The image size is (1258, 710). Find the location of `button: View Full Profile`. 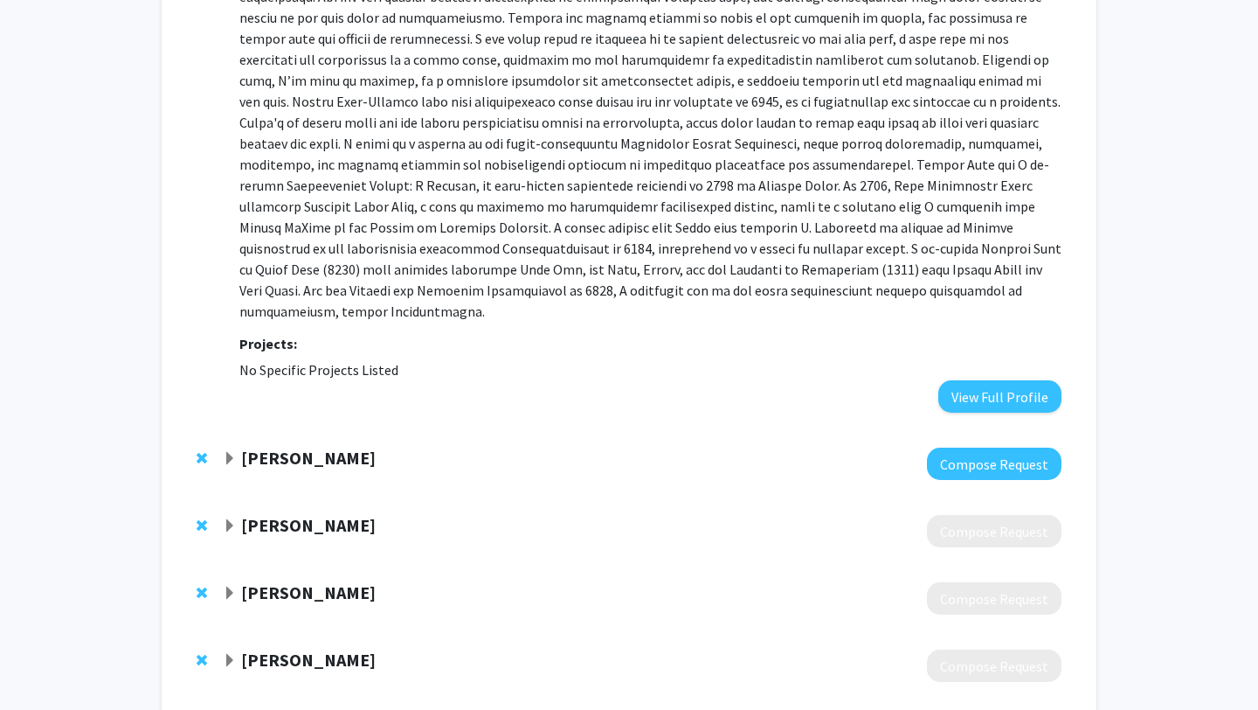

button: View Full Profile is located at coordinates (1000, 396).